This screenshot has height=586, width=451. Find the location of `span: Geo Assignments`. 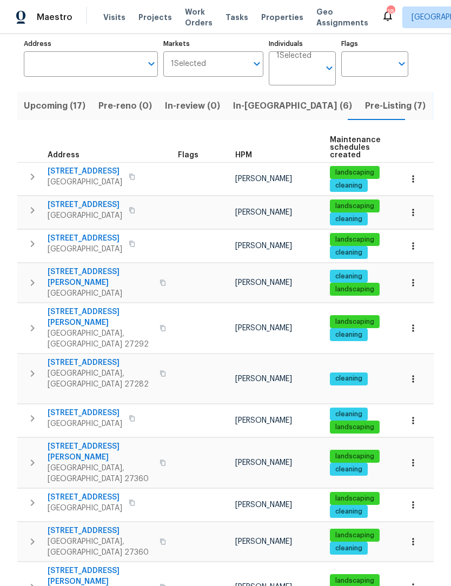

span: Geo Assignments is located at coordinates (342, 17).